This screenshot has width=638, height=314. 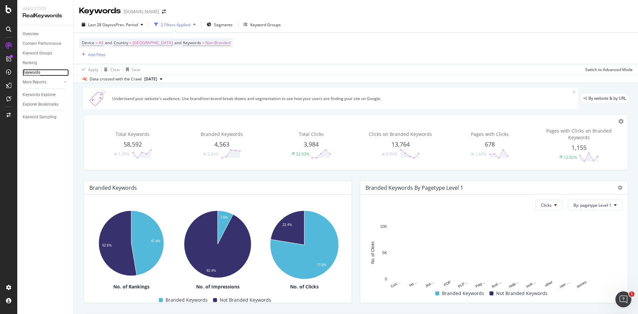 What do you see at coordinates (111, 69) in the screenshot?
I see `button: Clear` at bounding box center [111, 69].